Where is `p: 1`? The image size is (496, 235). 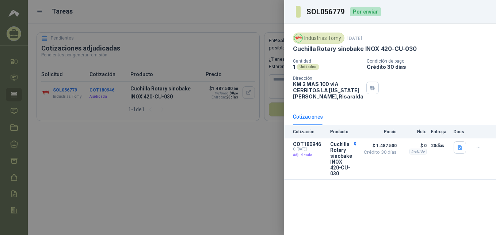 p: 1 is located at coordinates (294, 67).